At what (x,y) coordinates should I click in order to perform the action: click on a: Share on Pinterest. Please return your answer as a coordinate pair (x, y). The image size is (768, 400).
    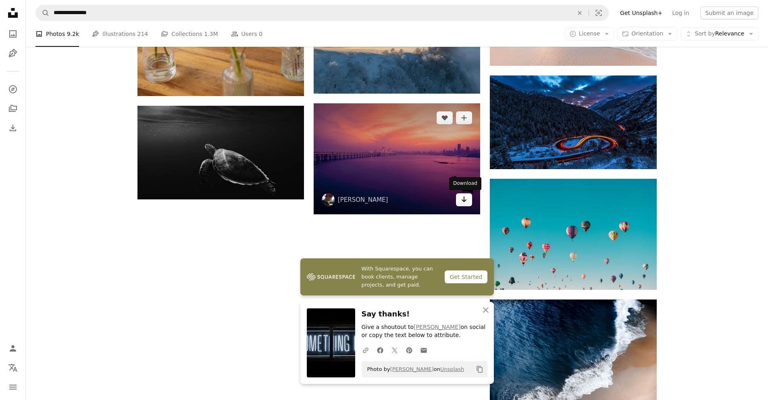
    Looking at the image, I should click on (409, 350).